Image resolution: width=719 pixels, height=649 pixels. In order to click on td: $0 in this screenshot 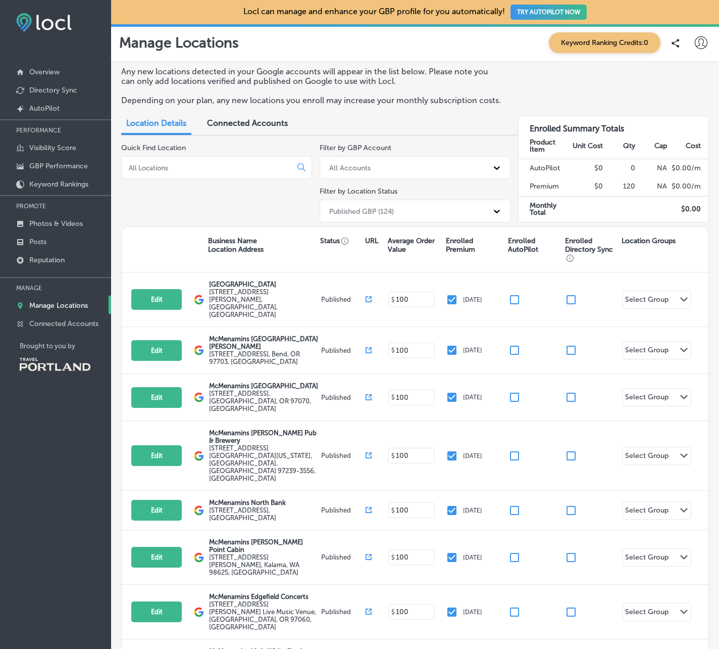, I will do `click(588, 168)`.